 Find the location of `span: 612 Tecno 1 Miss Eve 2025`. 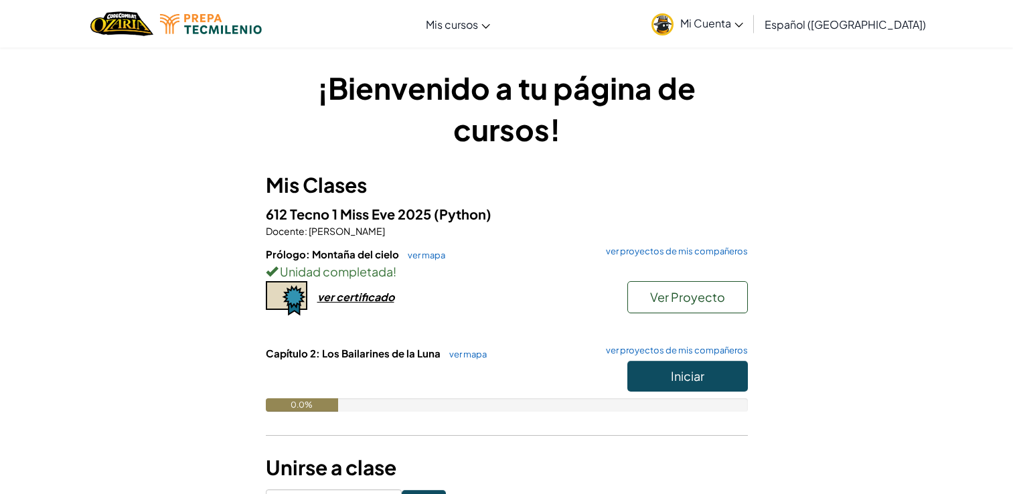

span: 612 Tecno 1 Miss Eve 2025 is located at coordinates (349, 213).